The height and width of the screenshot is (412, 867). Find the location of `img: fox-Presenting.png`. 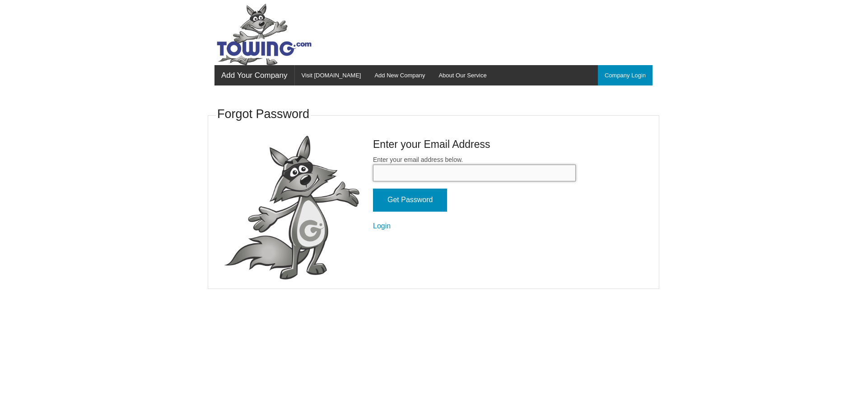

img: fox-Presenting.png is located at coordinates (292, 207).